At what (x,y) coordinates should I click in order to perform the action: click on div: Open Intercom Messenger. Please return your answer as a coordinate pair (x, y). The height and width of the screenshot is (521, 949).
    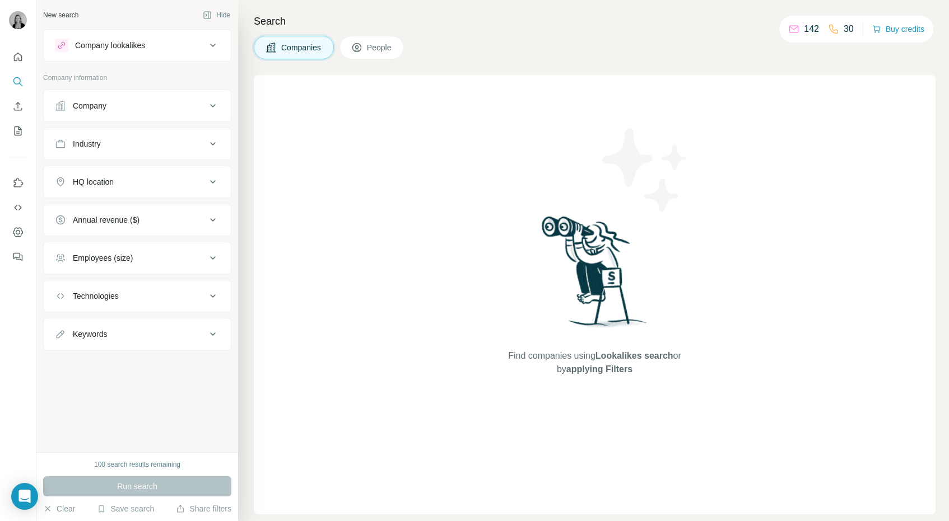
    Looking at the image, I should click on (25, 497).